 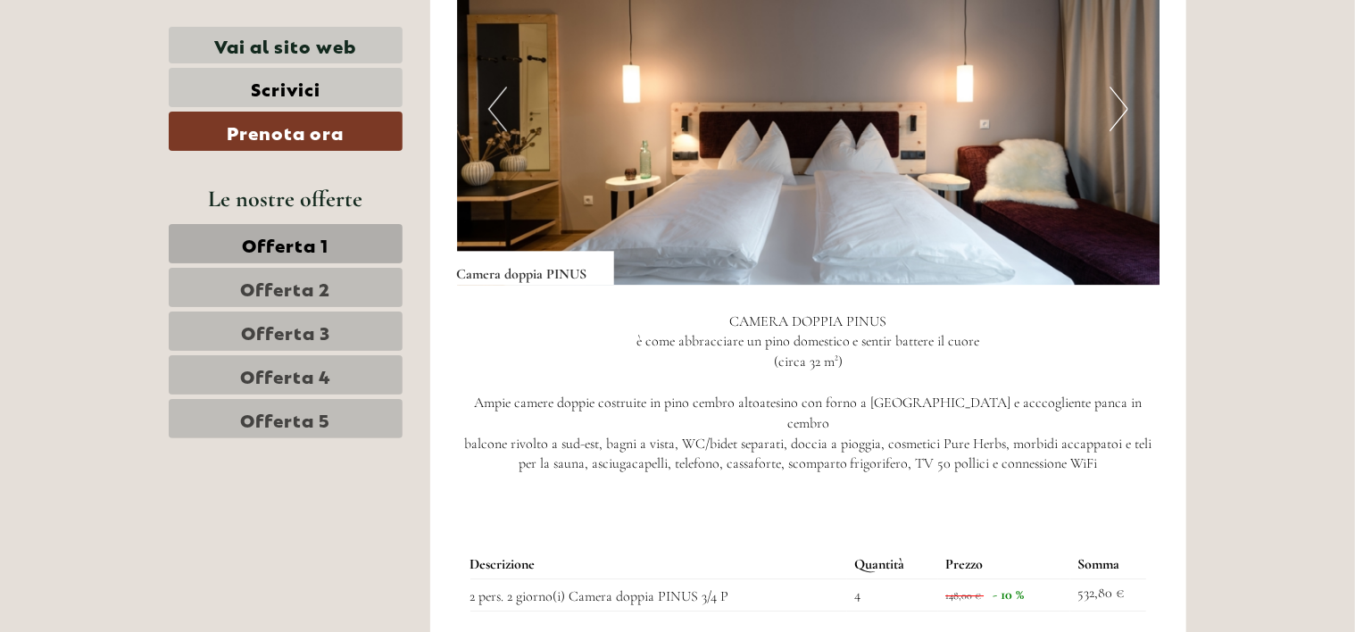 What do you see at coordinates (1004, 564) in the screenshot?
I see `th: Prezzo` at bounding box center [1004, 564].